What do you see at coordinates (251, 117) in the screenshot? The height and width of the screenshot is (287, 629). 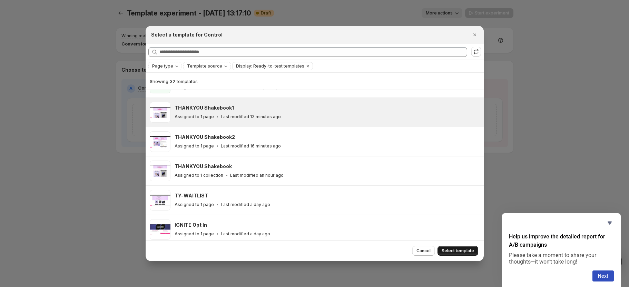 I see `p: Last modified 13 minutes ago` at bounding box center [251, 117].